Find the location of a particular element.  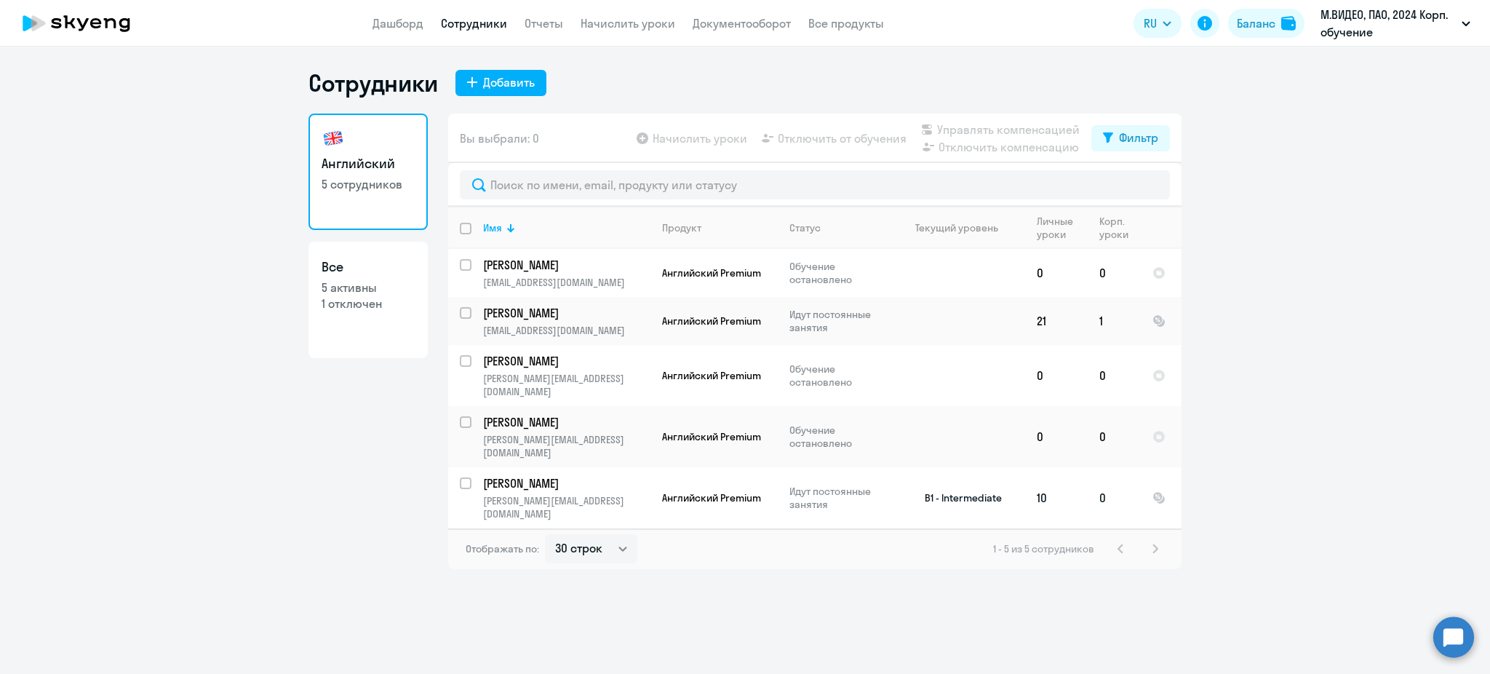

button: Добавить is located at coordinates (500, 83).